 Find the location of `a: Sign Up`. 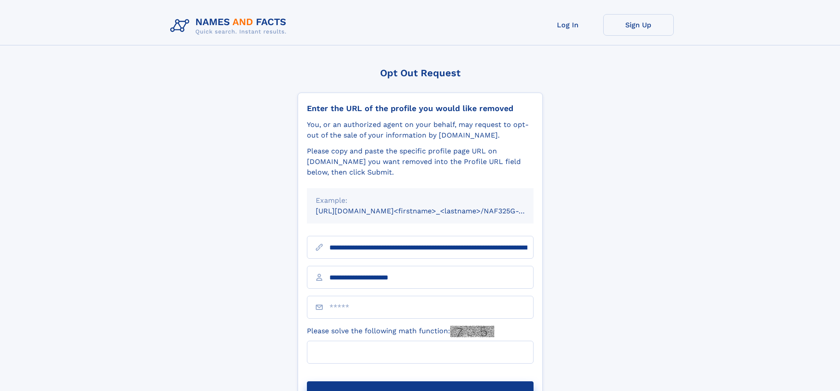

a: Sign Up is located at coordinates (639, 25).